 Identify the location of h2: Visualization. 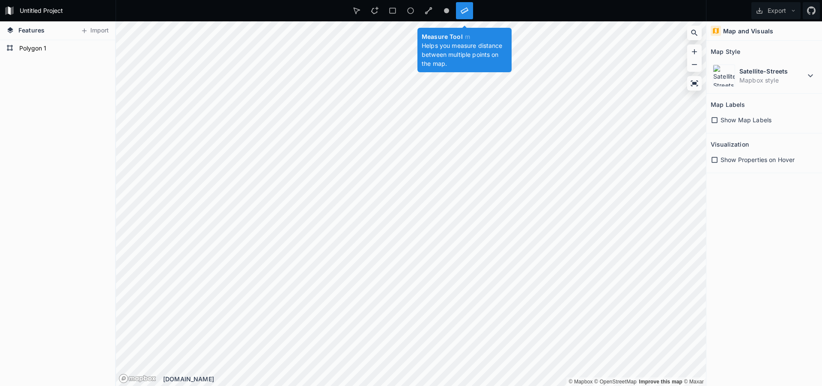
(729, 144).